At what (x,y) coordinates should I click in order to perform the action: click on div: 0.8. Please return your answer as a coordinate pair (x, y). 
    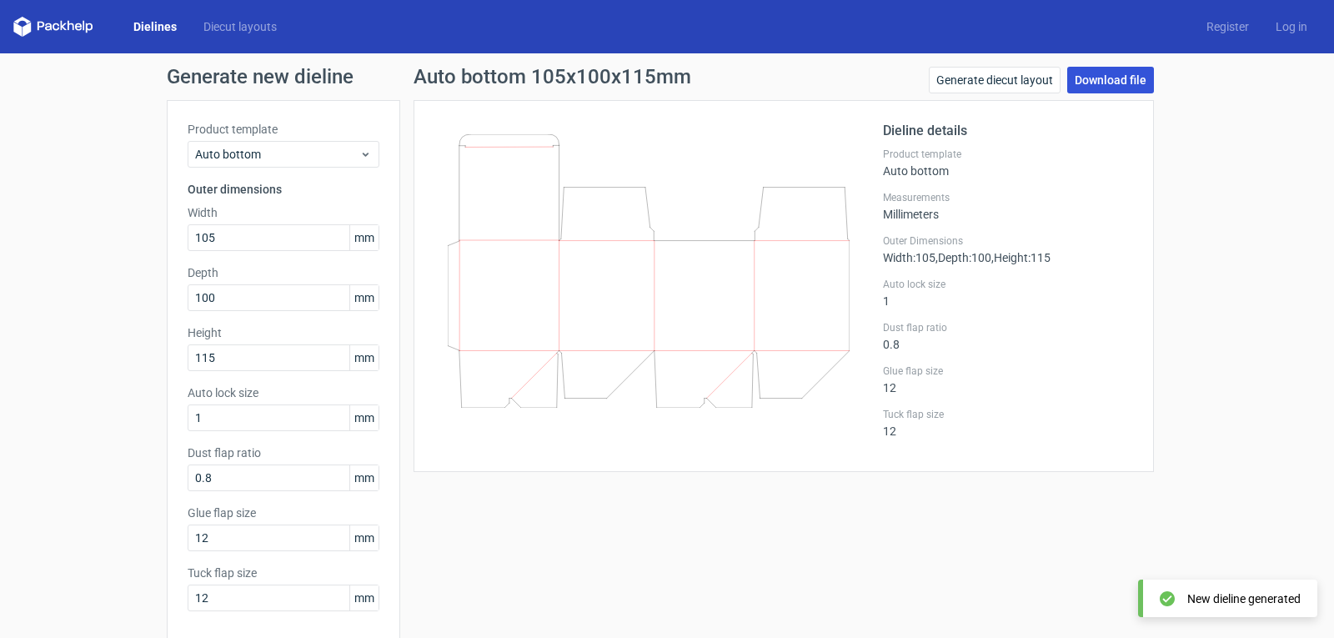
    Looking at the image, I should click on (1008, 336).